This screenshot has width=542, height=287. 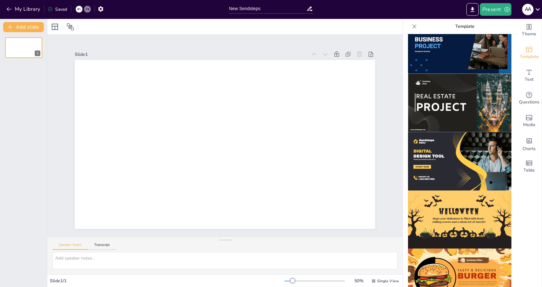 I want to click on button: Speaker Notes, so click(x=70, y=246).